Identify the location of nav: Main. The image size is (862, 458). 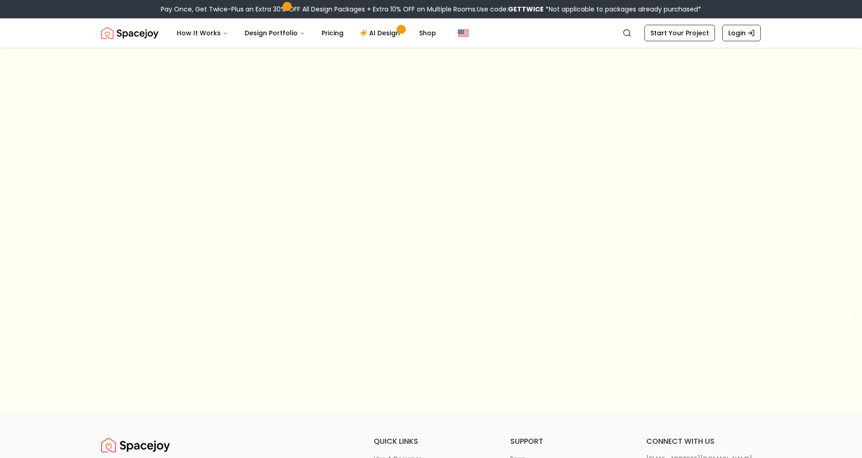
(306, 33).